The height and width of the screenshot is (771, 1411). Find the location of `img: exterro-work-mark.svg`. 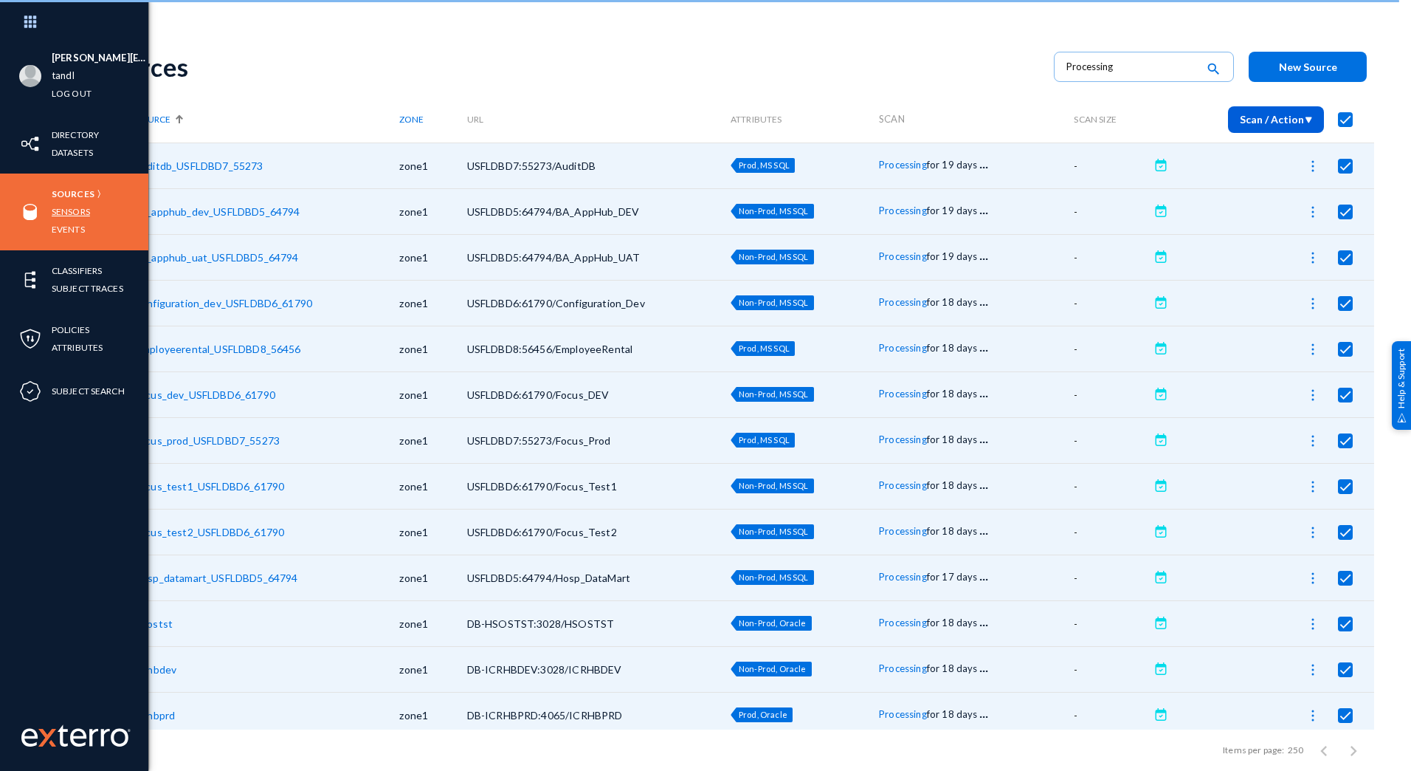

img: exterro-work-mark.svg is located at coordinates (76, 735).